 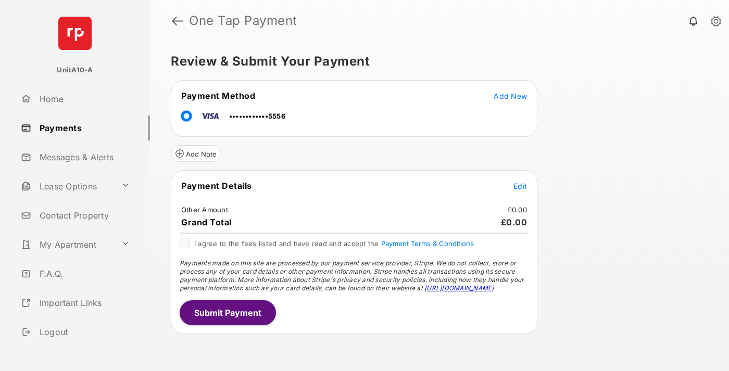 I want to click on span: Payments made on this site are processed by our payment service provider, Stripe. We do not colle..., so click(x=352, y=276).